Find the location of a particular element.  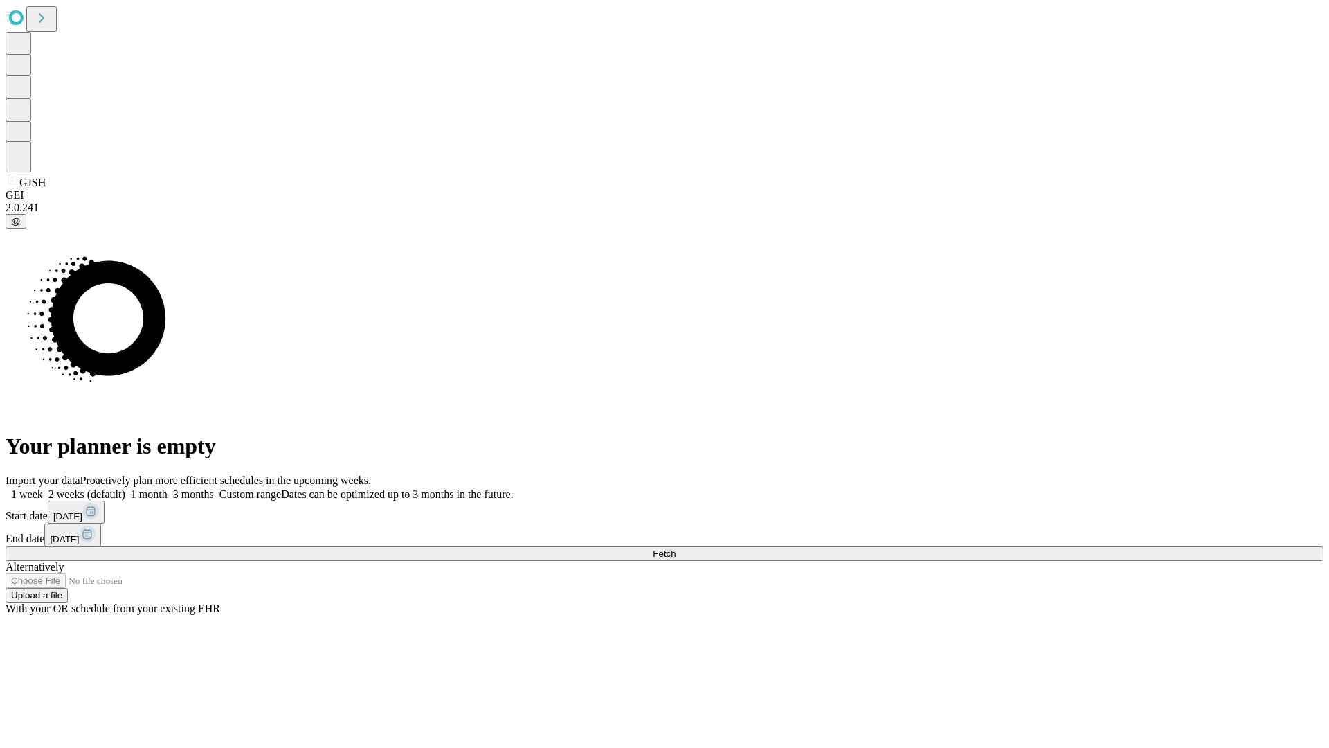

div: GEI is located at coordinates (665, 195).